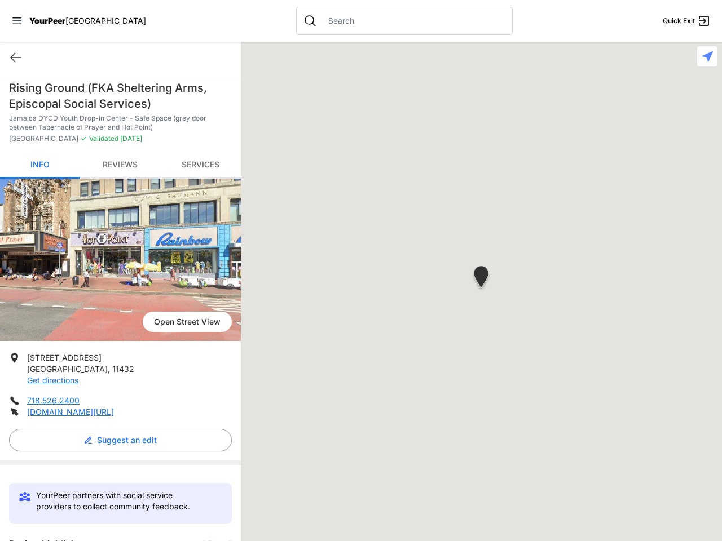  What do you see at coordinates (200, 165) in the screenshot?
I see `a: Services` at bounding box center [200, 165].